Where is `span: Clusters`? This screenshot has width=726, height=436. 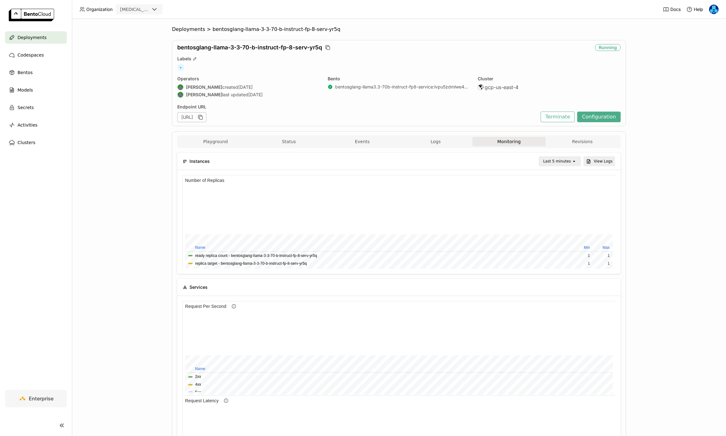 span: Clusters is located at coordinates (26, 143).